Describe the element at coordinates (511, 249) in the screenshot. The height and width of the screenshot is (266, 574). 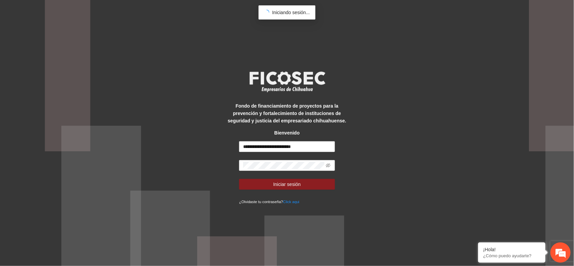
I see `div: ¡Hola!` at that location.